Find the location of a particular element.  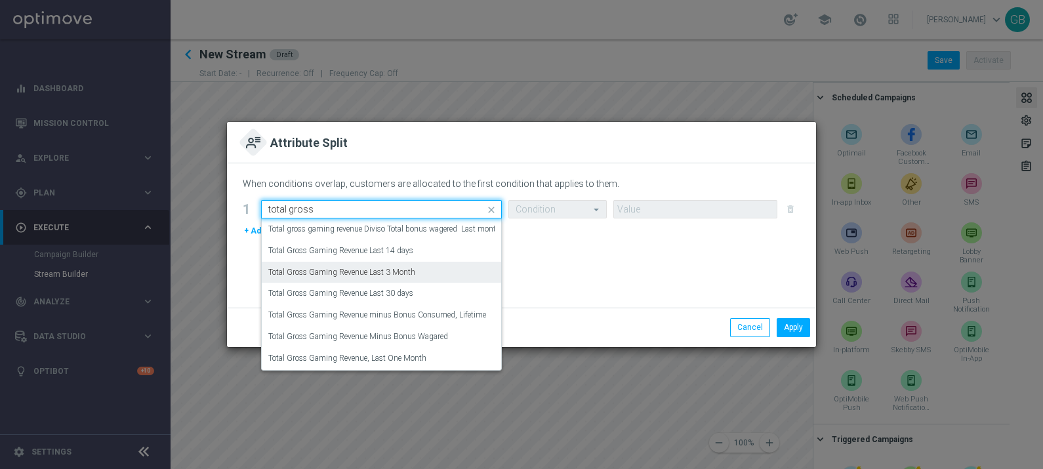

input: Value is located at coordinates (696, 209).